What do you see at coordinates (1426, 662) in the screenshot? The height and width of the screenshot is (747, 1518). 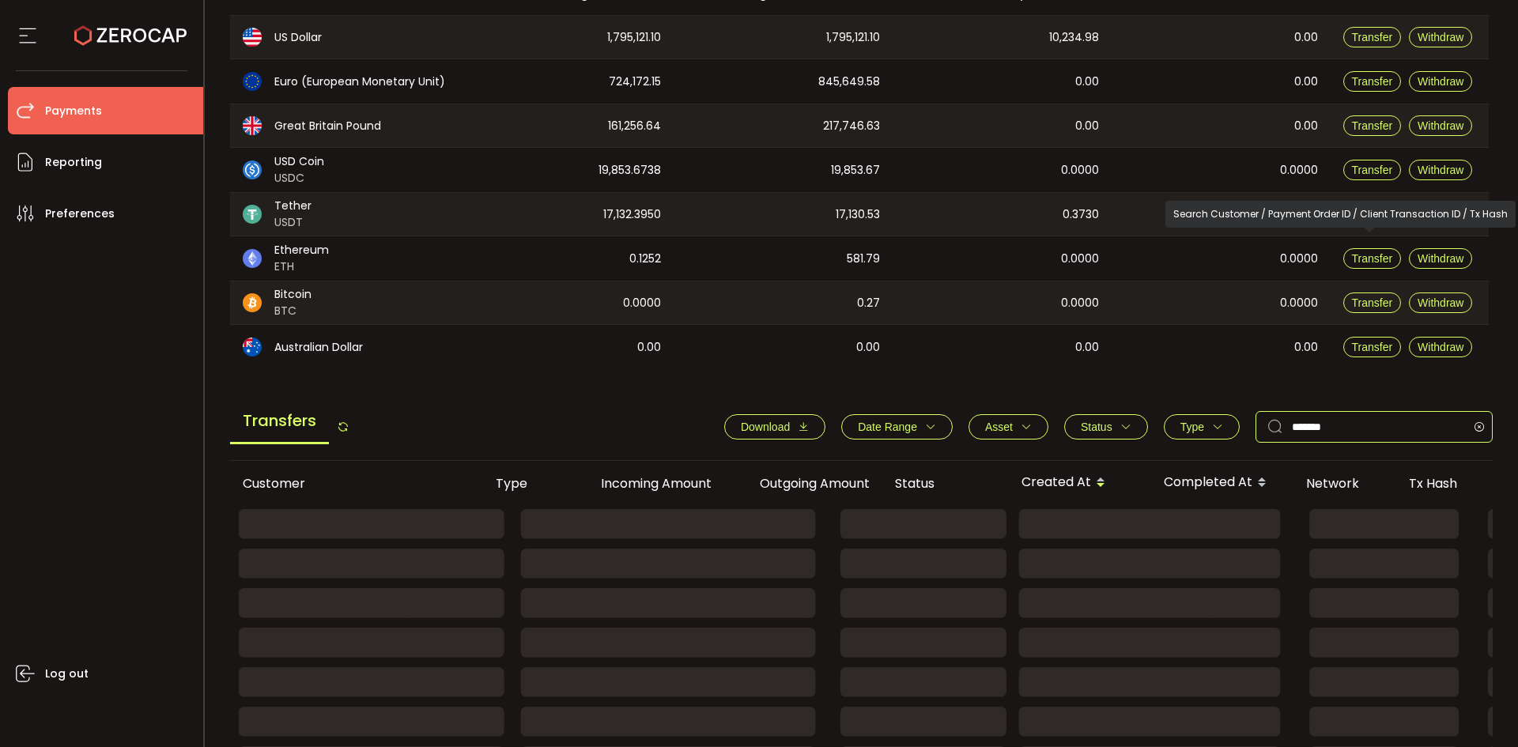 I see `div: Chat Widget` at bounding box center [1426, 662].